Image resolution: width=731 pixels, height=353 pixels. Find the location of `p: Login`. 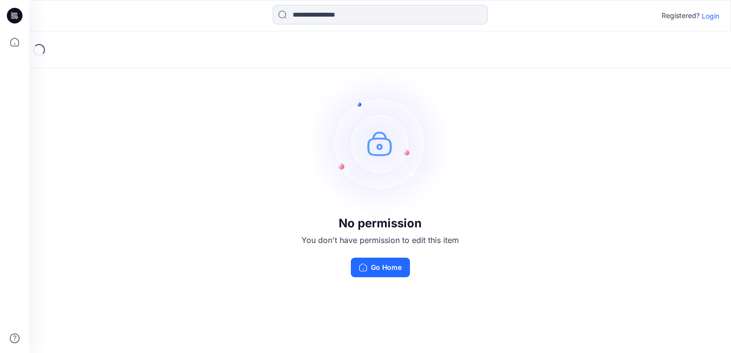

p: Login is located at coordinates (711, 16).